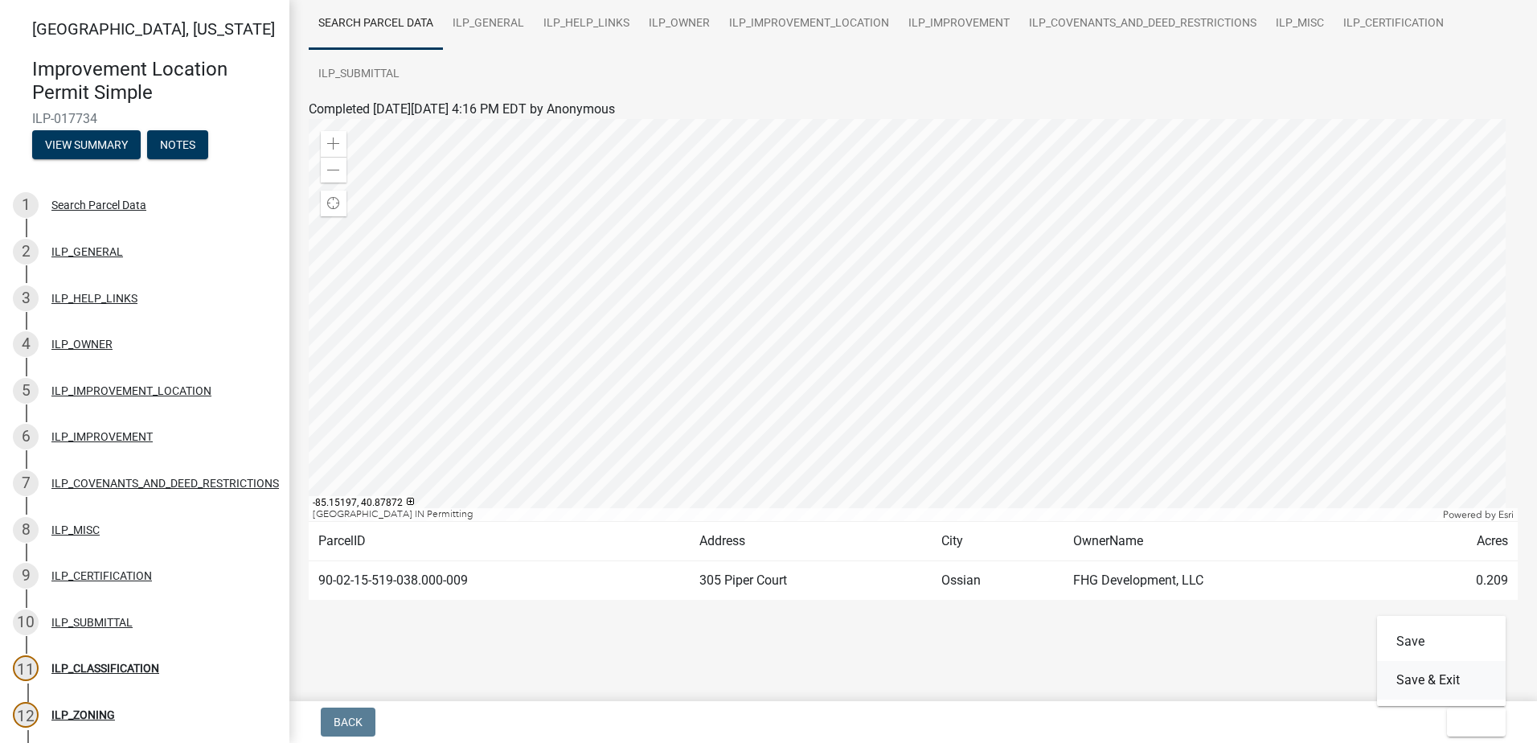 The image size is (1537, 743). I want to click on div: ILP_HELP_LINKS, so click(94, 298).